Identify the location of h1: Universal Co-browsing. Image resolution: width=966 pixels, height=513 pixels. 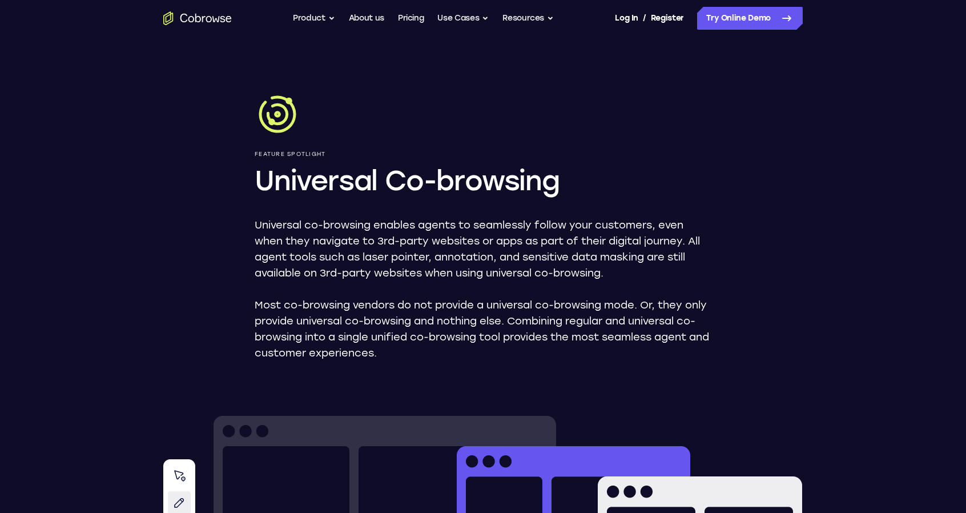
(483, 180).